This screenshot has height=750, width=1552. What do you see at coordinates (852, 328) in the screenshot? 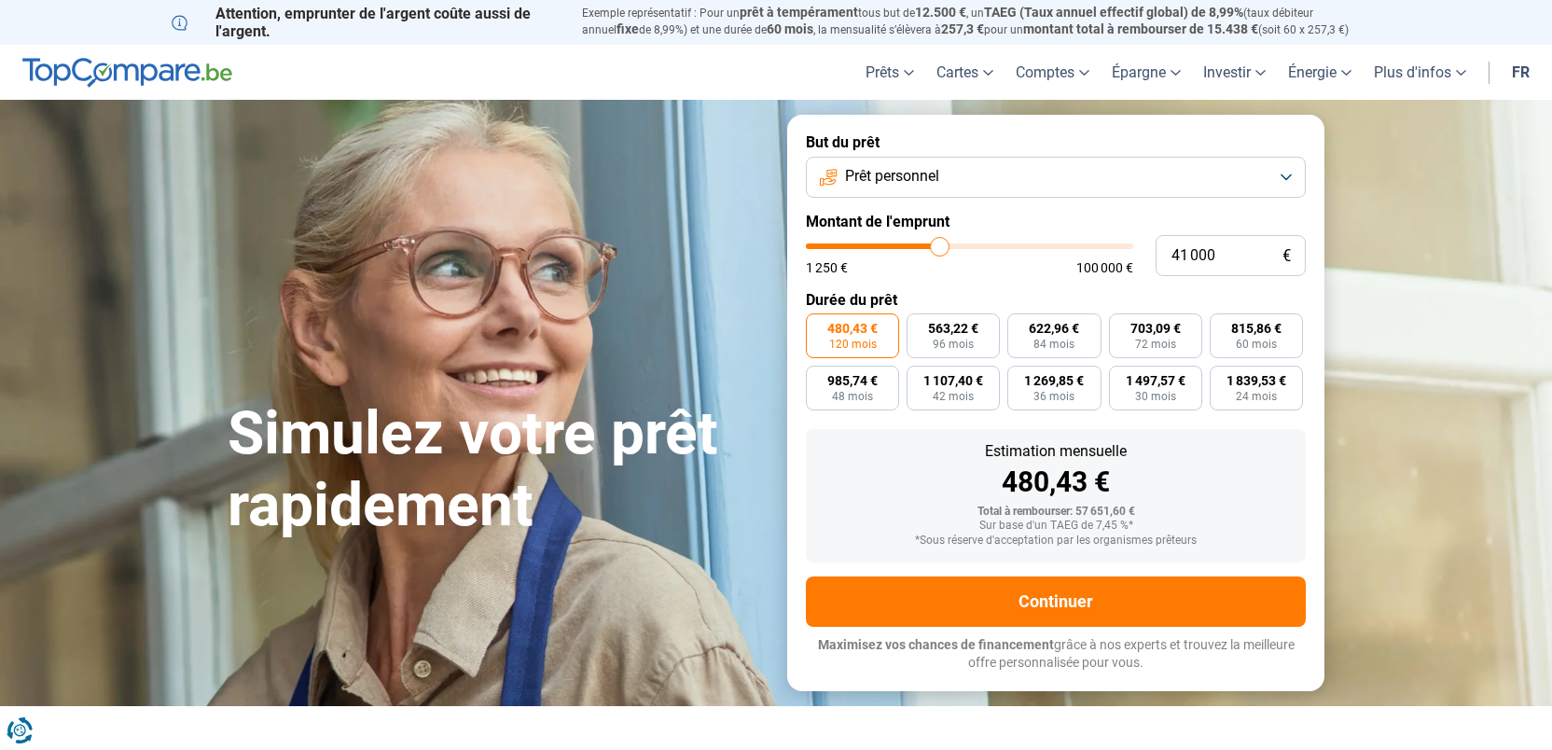
I see `span: 480,43 €` at bounding box center [852, 328].